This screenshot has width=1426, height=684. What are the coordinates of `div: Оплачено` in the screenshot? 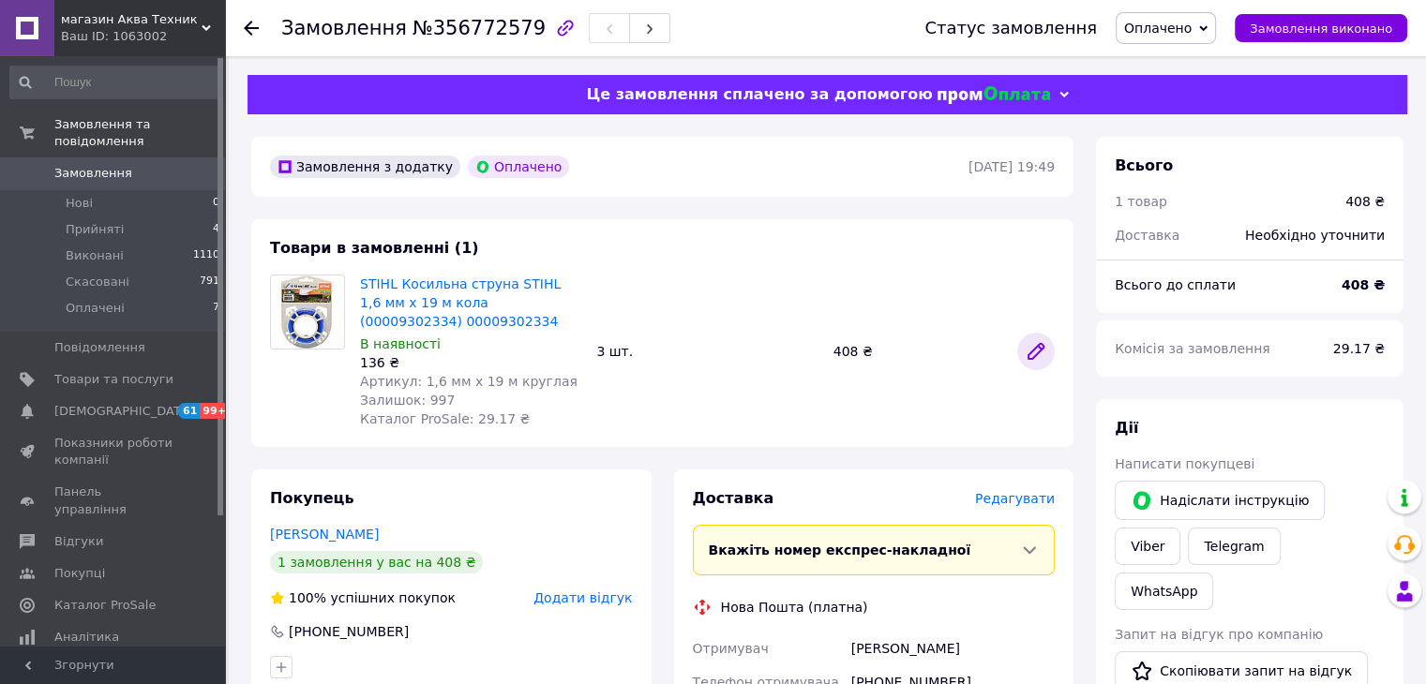 It's located at (518, 167).